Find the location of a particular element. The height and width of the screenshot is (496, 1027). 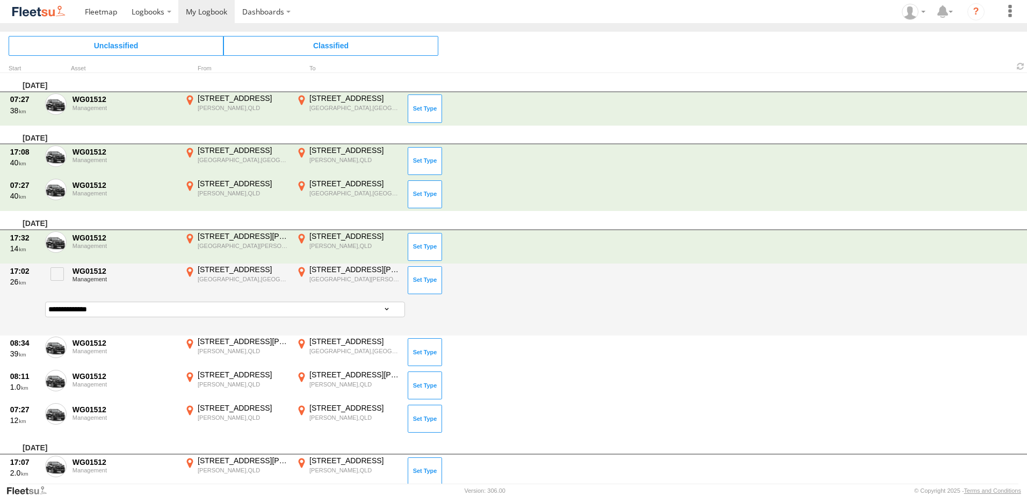

div: © Copyright 2025 - is located at coordinates (967, 491).